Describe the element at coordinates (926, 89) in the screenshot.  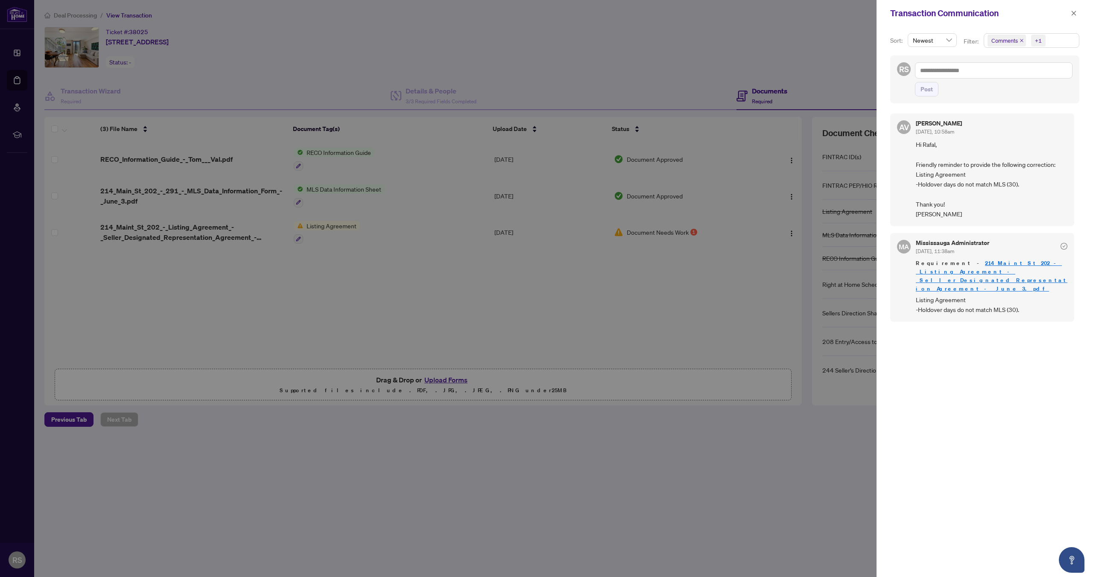
I see `button: Post` at that location.